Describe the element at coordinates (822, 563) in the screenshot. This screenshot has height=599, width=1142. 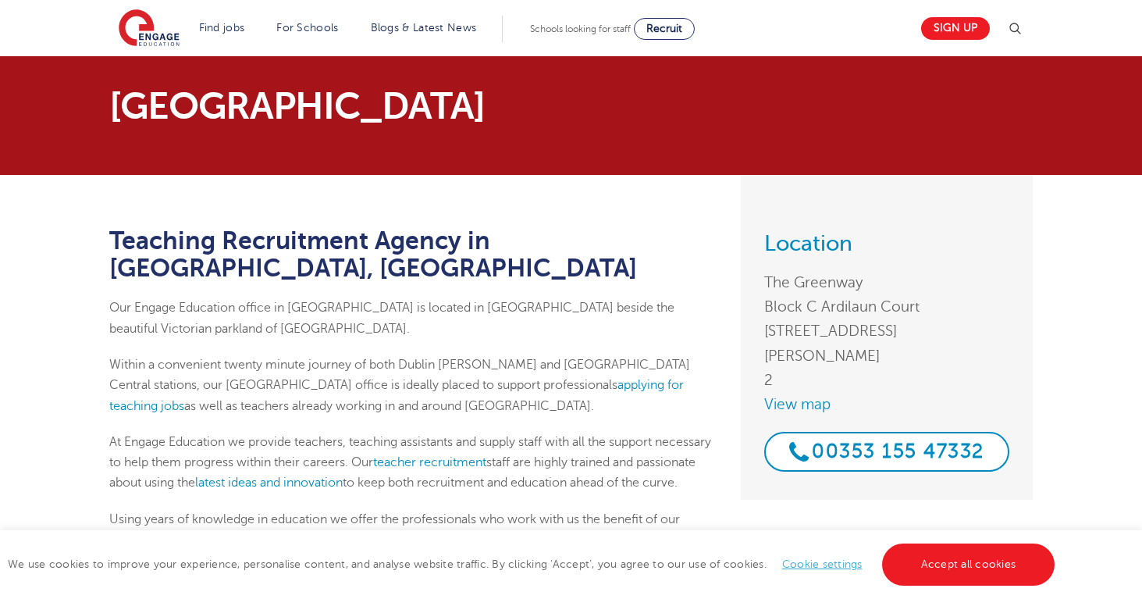
I see `a: Cookie settings` at that location.